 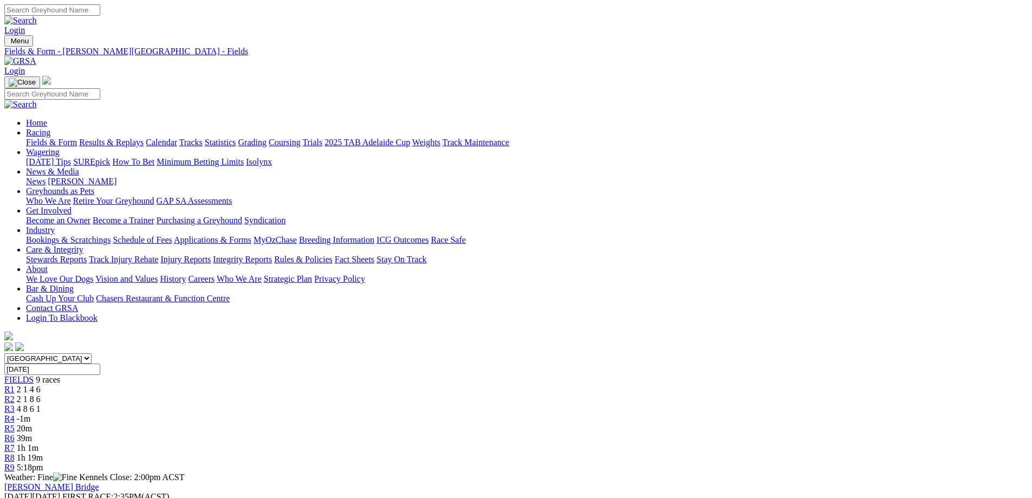 What do you see at coordinates (288, 279) in the screenshot?
I see `a: Strategic Plan` at bounding box center [288, 279].